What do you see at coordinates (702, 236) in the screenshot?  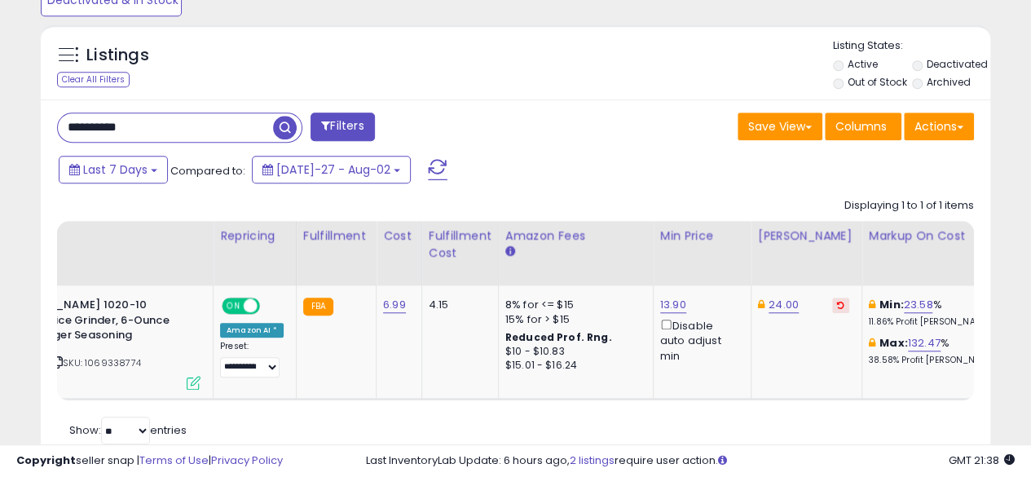 I see `div: Min Price` at bounding box center [702, 236].